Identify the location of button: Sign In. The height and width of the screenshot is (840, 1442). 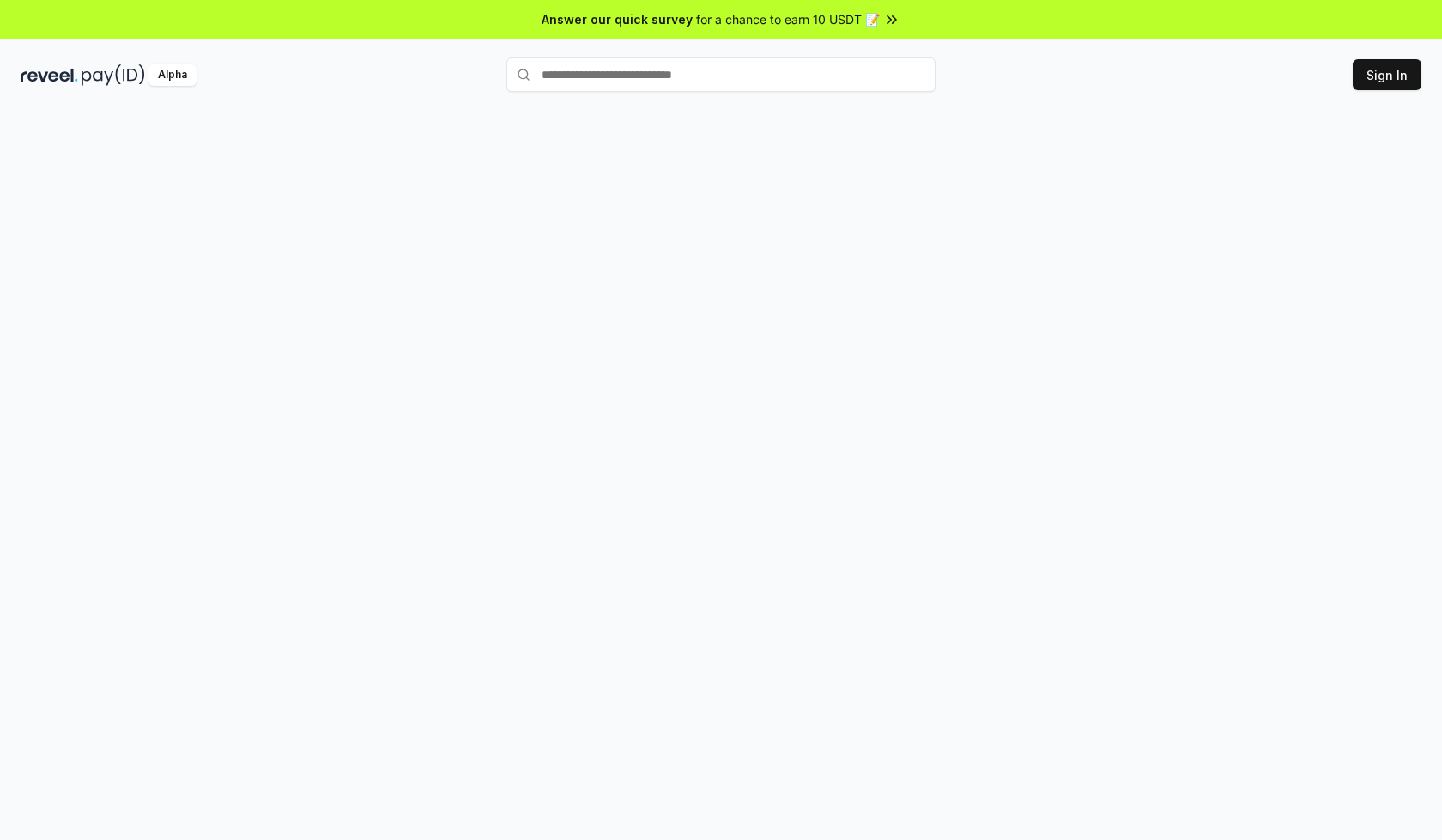
(1387, 75).